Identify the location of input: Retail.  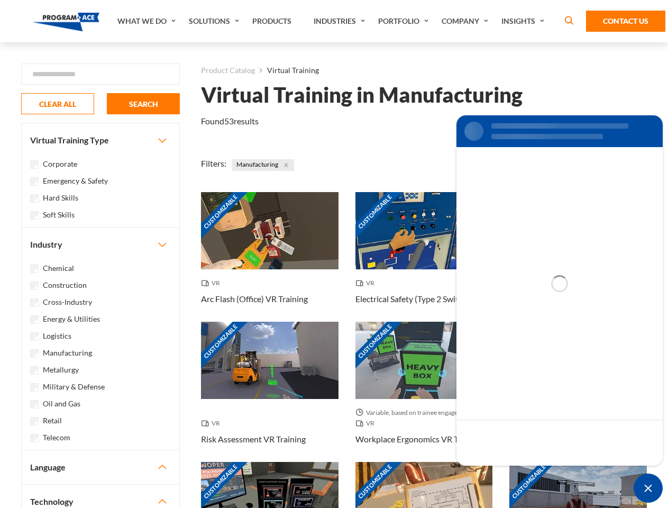
(34, 421).